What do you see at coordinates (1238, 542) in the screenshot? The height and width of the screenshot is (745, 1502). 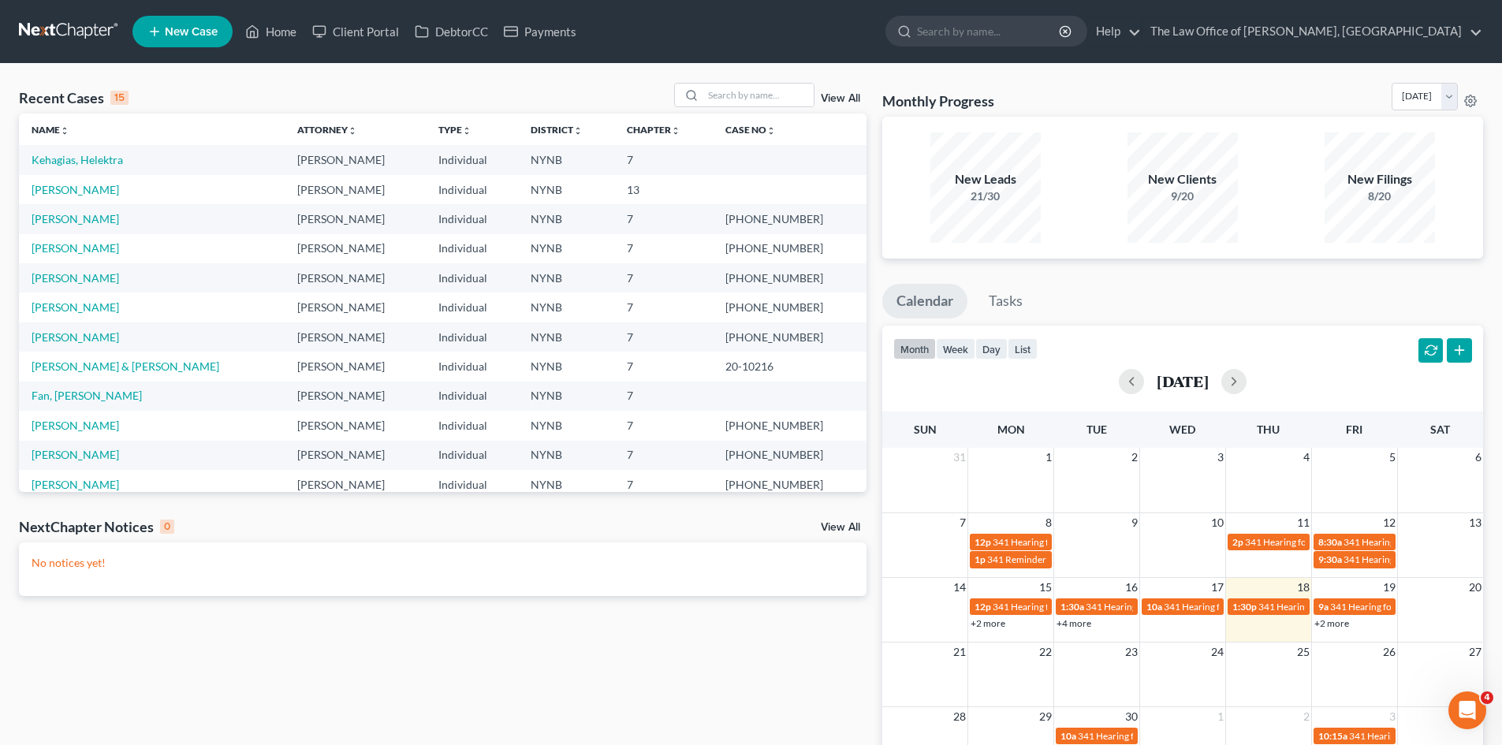 I see `span: 2p` at bounding box center [1238, 542].